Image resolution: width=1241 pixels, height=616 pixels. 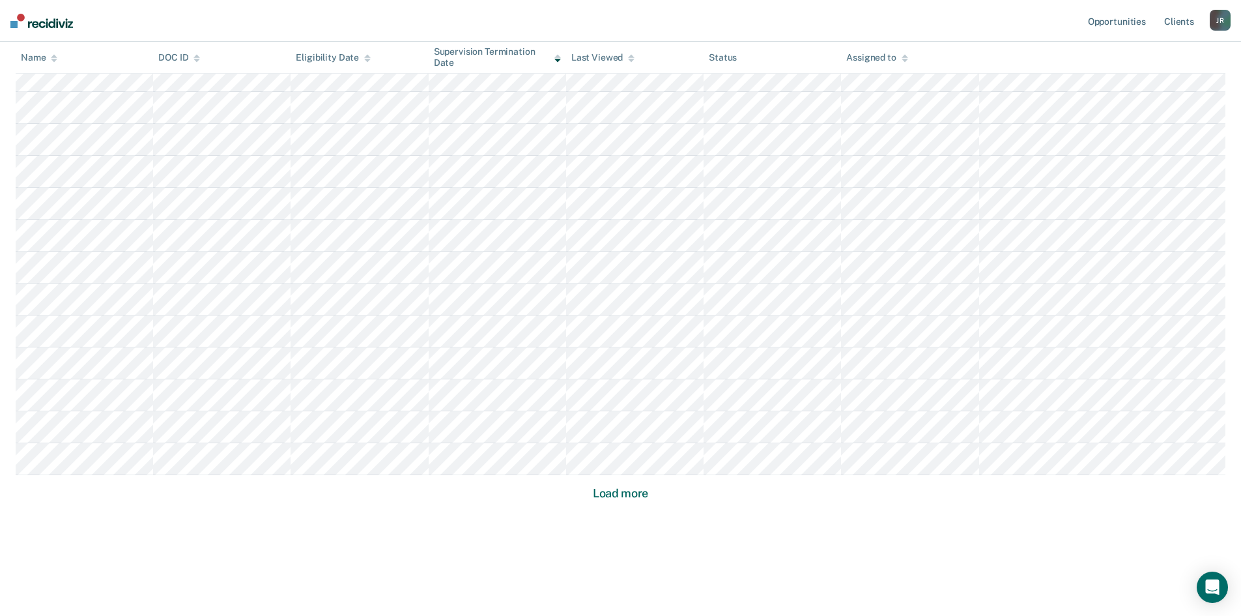 I want to click on div: Supervision Termination Date, so click(x=497, y=57).